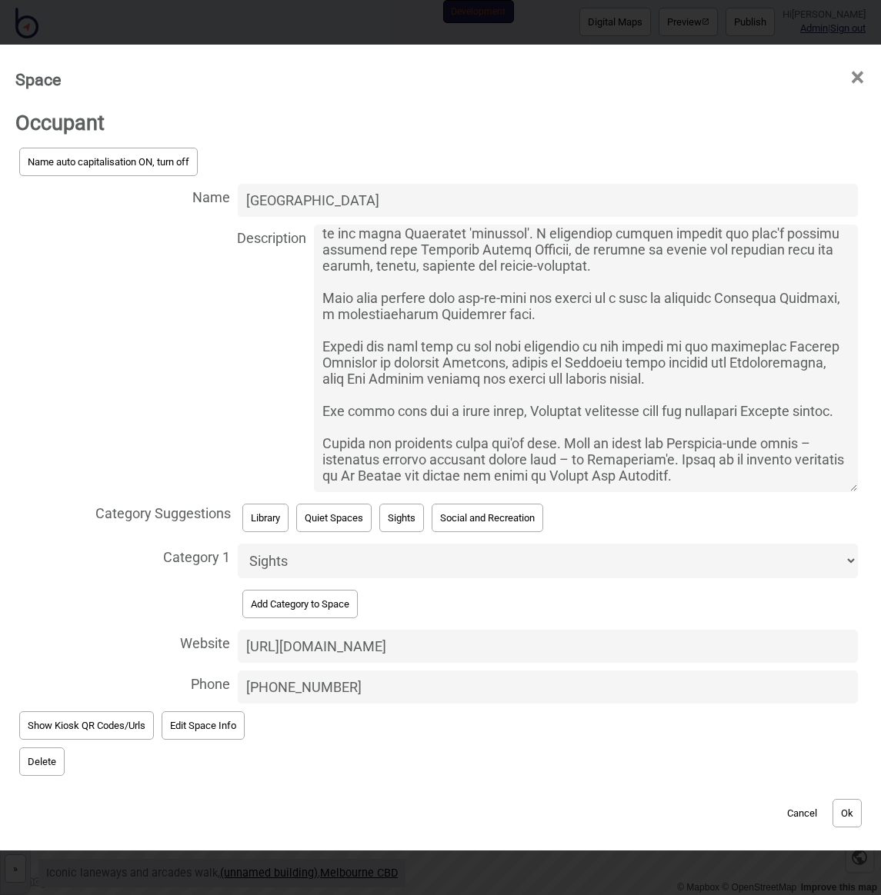 This screenshot has width=881, height=895. What do you see at coordinates (548, 687) in the screenshot?
I see `input: Phone` at bounding box center [548, 687].